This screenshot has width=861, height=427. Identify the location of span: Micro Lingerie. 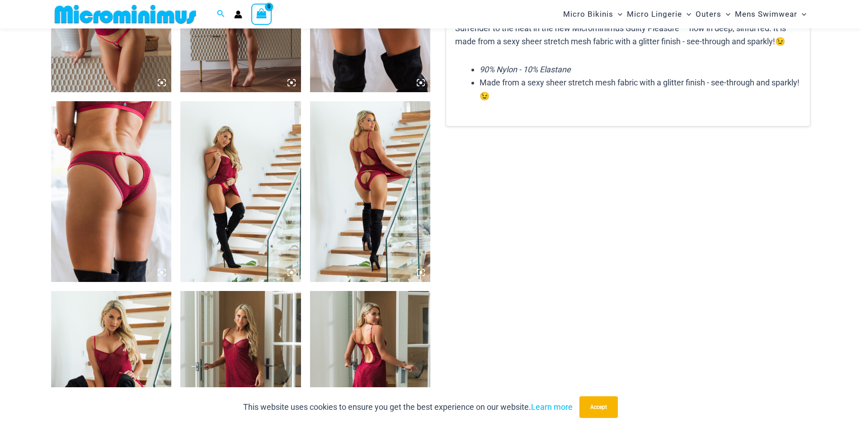
(654, 14).